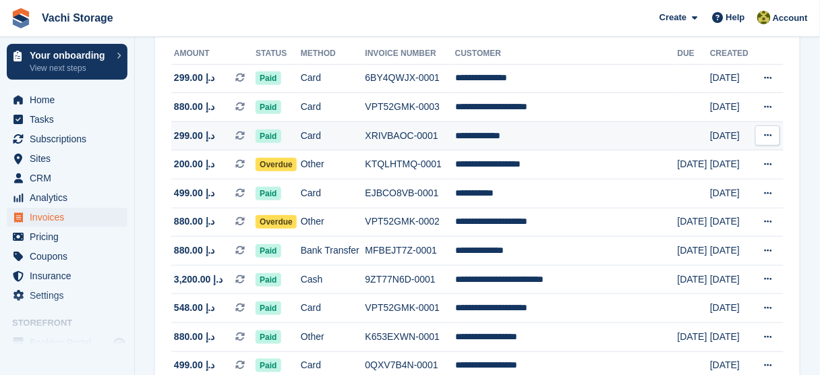 This screenshot has width=820, height=375. Describe the element at coordinates (21, 18) in the screenshot. I see `img: stora-icon-8386f47178a22dfd0bd8f6a31ec36ba5ce8667c1dd55bd0f319d3a0aa187defe.svg` at that location.